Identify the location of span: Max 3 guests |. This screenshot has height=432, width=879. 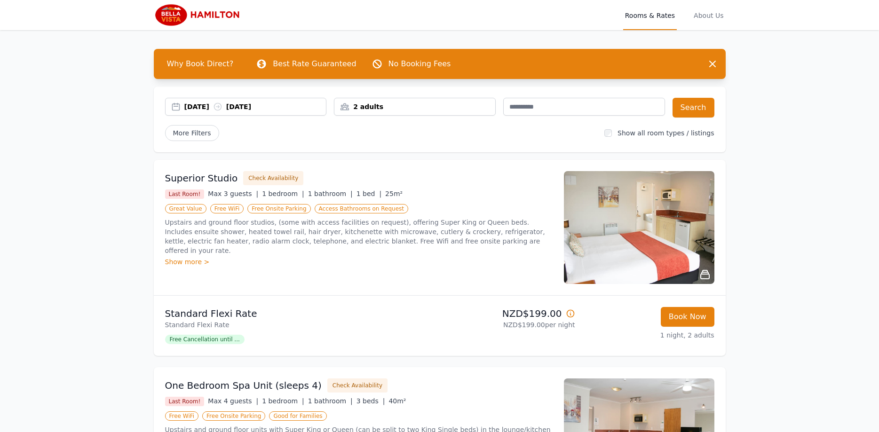
(233, 194).